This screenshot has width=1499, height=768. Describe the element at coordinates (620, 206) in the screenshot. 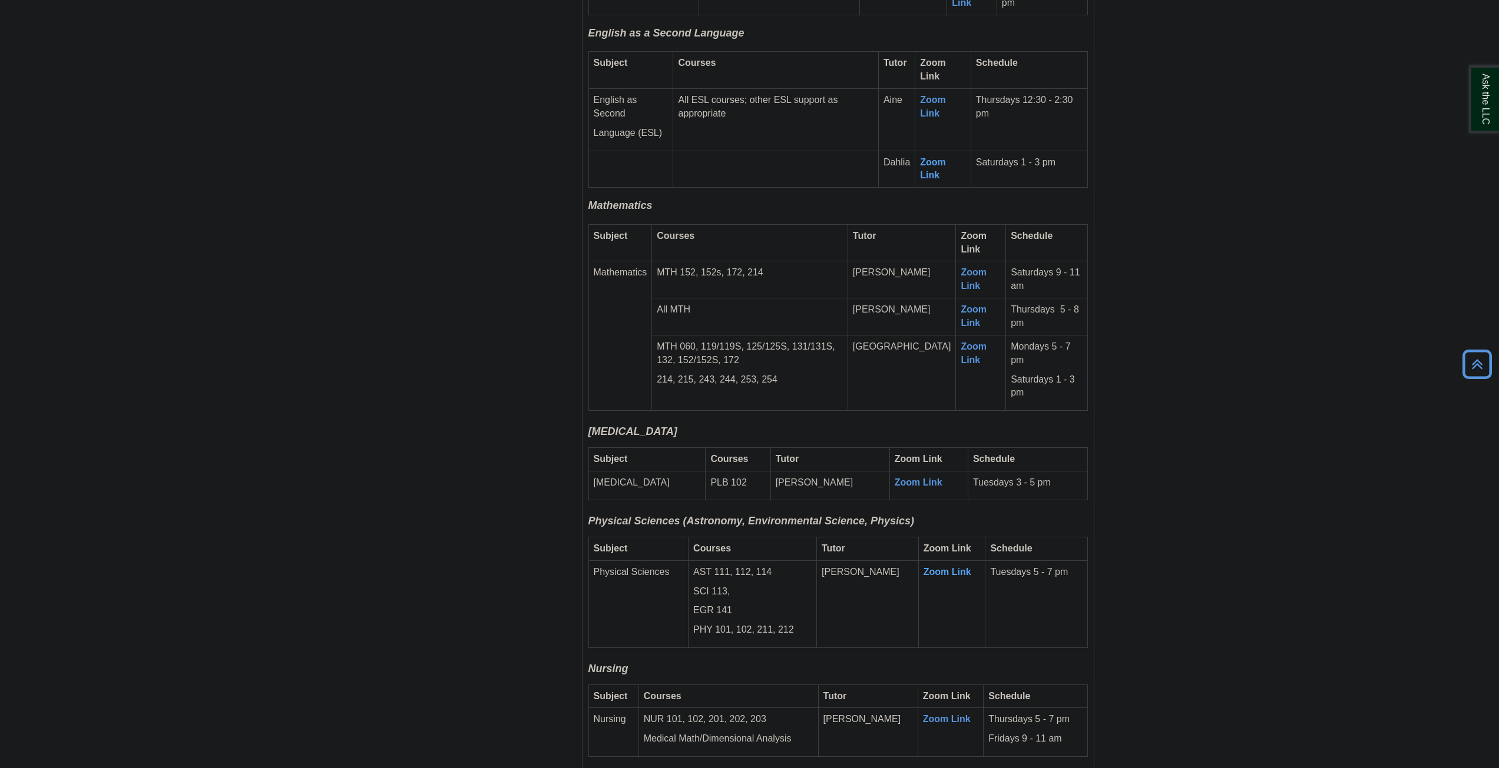

I see `span: Mathematics` at that location.